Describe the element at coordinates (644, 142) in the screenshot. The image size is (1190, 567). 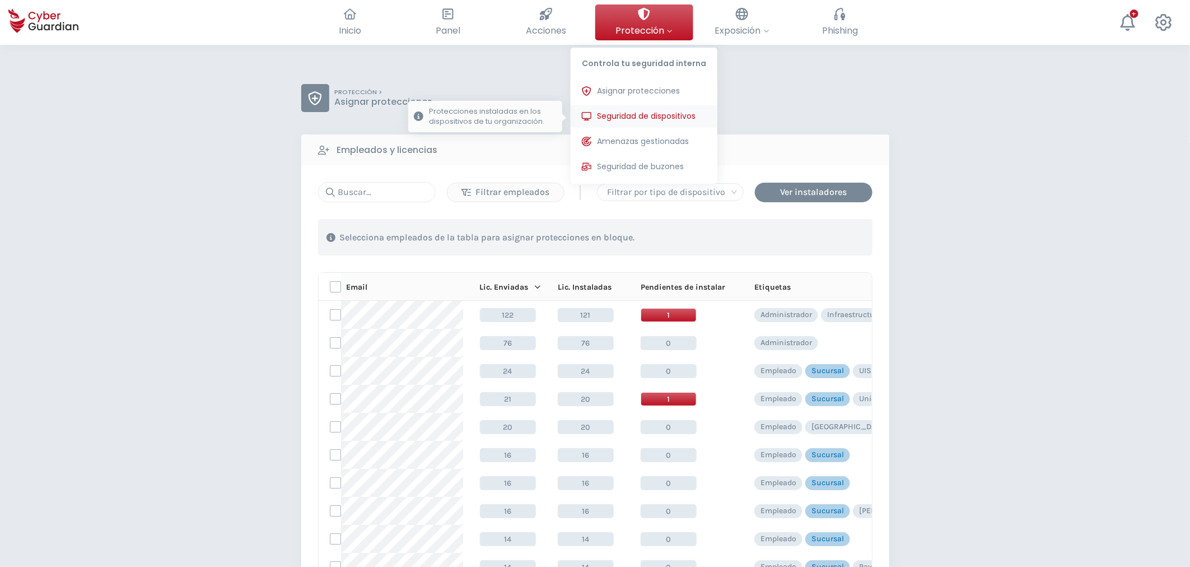
I see `button: Amenazas gestionadas` at that location.